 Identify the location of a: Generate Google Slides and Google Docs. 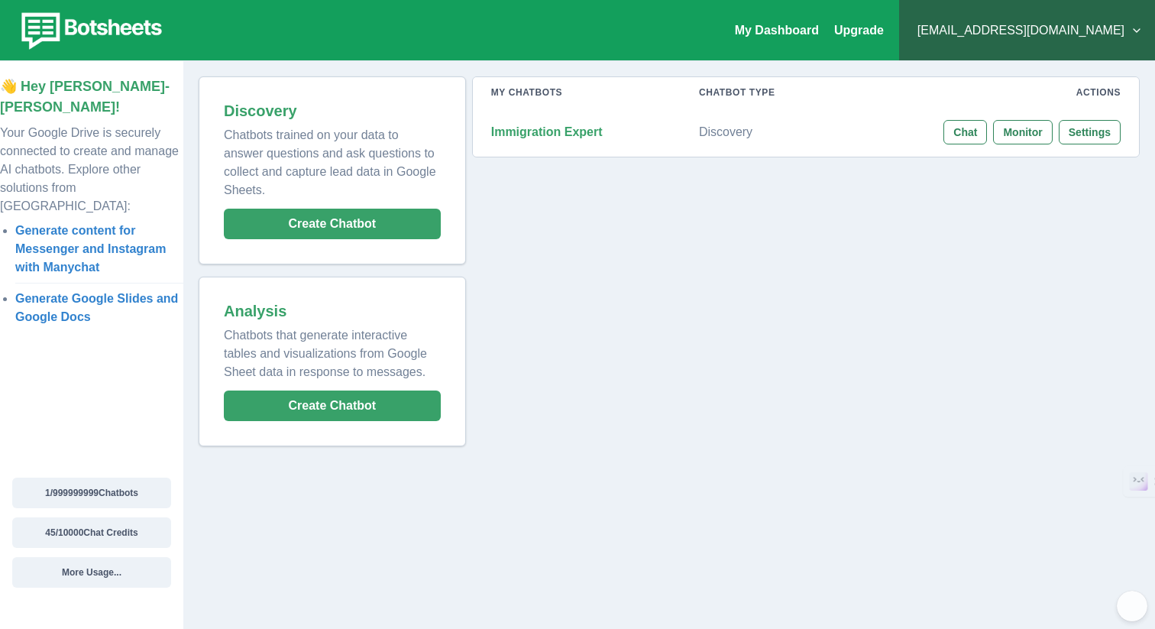
(96, 307).